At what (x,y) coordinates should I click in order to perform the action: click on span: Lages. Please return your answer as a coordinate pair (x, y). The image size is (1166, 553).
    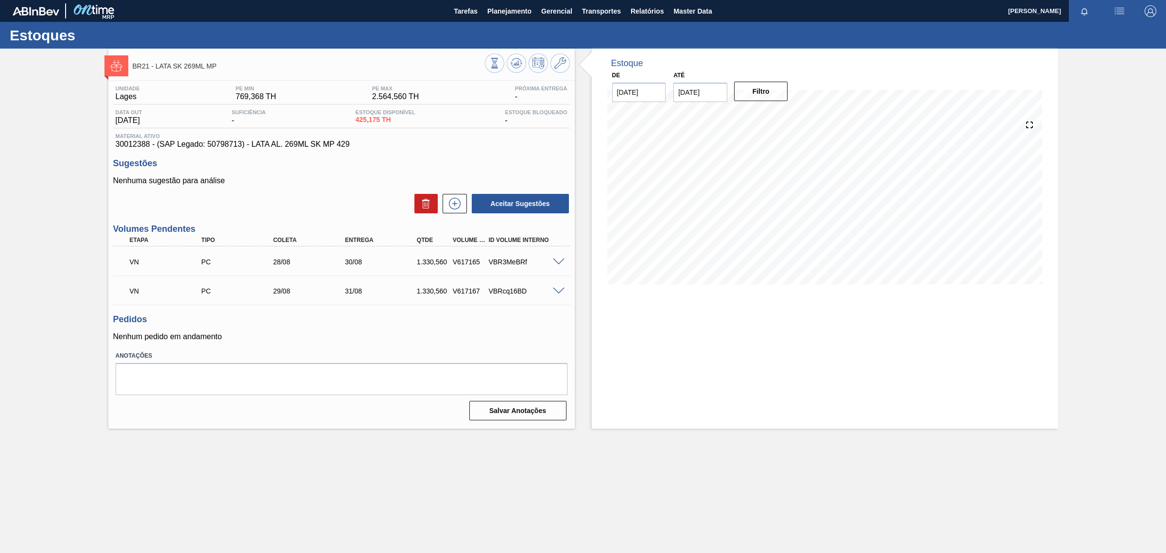
    Looking at the image, I should click on (128, 97).